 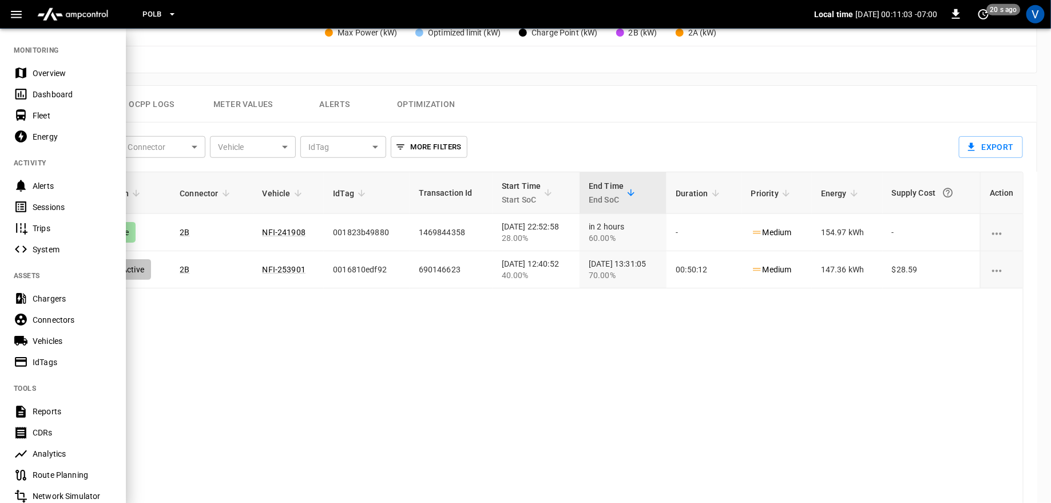 I want to click on img: ampcontrol.io logo, so click(x=73, y=14).